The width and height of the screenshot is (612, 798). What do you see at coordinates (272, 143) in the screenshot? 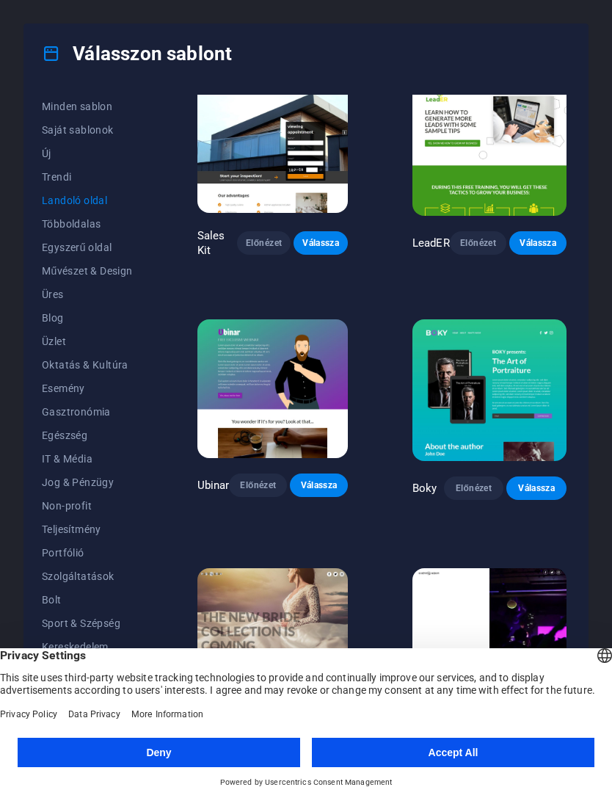
I see `img: Sales Kit` at bounding box center [272, 143].